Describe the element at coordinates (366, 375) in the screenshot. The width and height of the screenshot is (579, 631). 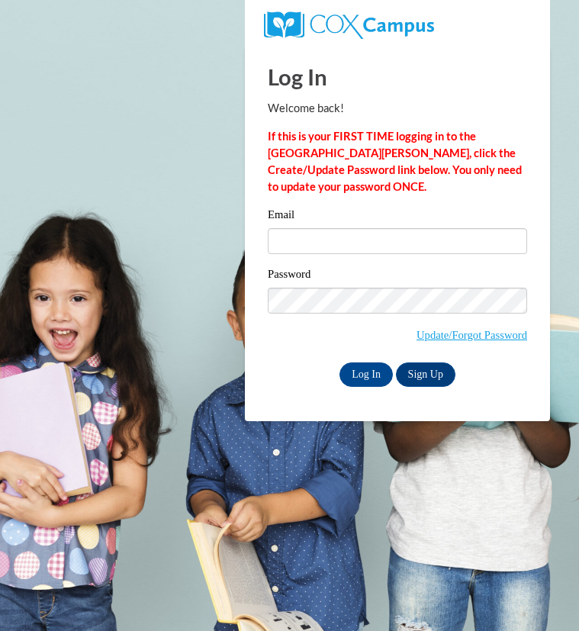
I see `input: Log In` at that location.